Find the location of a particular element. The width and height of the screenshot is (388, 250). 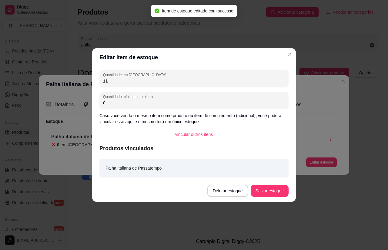

button: vincular outros itens is located at coordinates (194, 134).